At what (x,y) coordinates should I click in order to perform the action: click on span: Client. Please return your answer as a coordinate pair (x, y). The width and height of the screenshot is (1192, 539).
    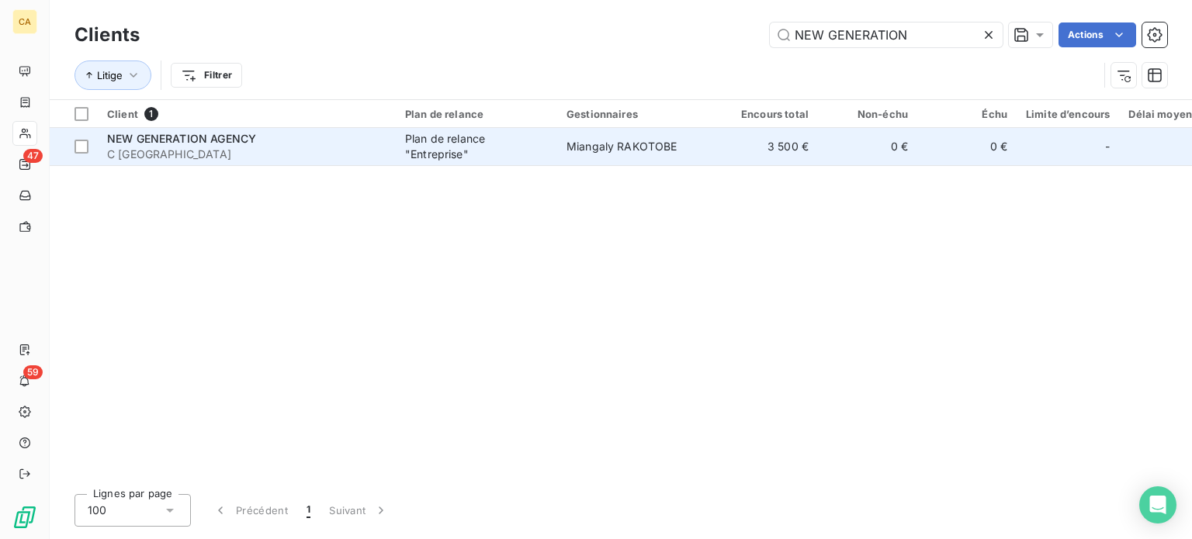
    Looking at the image, I should click on (123, 114).